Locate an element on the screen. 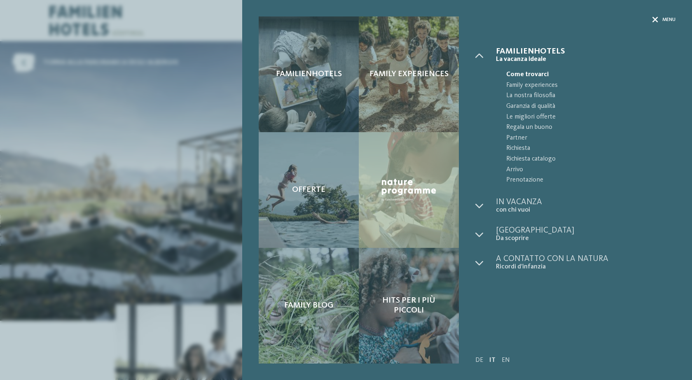  span: La nostra filosofia is located at coordinates (591, 96).